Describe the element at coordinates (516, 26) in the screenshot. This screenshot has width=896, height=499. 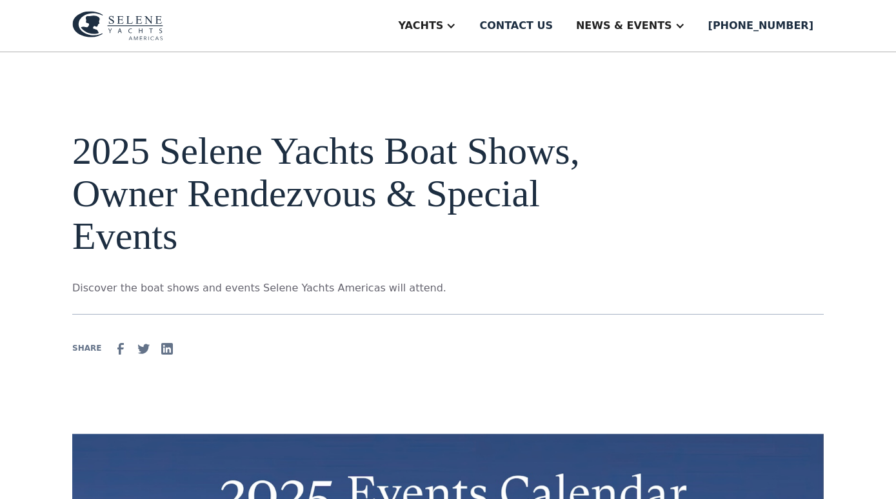
I see `div: Contact us` at that location.